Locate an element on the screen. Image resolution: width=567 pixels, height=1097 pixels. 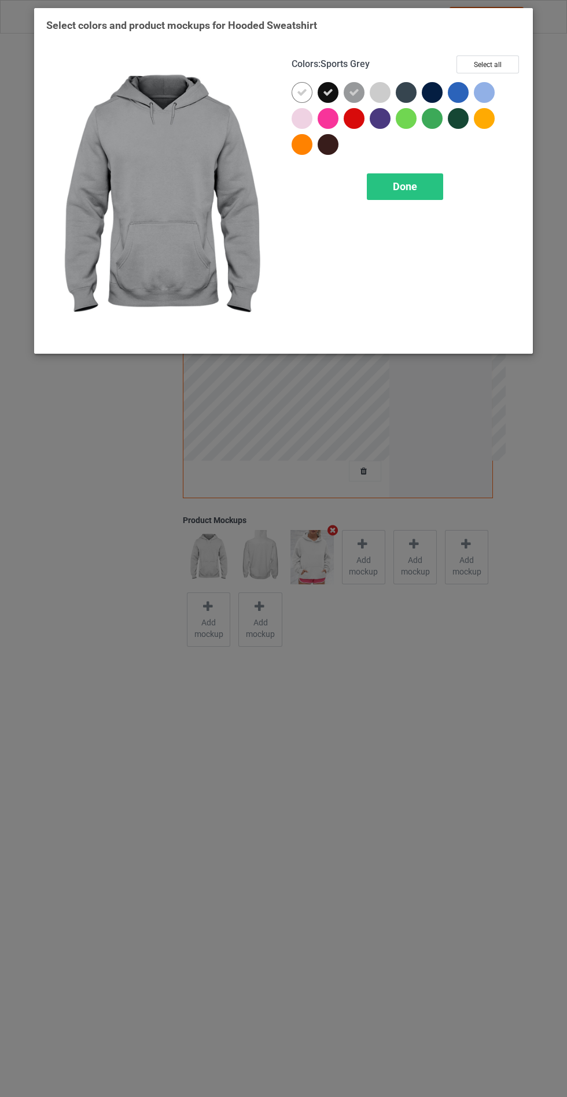
span: Select colors and product mockups for Hooded Sweatshirt is located at coordinates (182, 25).